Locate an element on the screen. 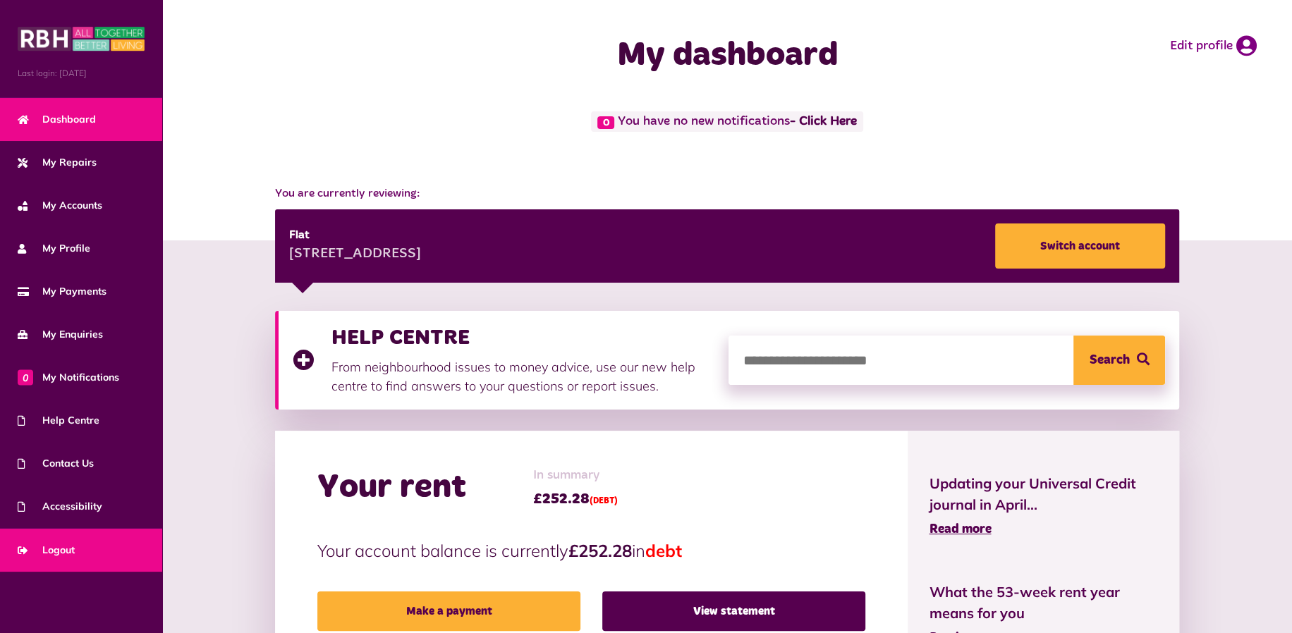  span: My Payments is located at coordinates (62, 291).